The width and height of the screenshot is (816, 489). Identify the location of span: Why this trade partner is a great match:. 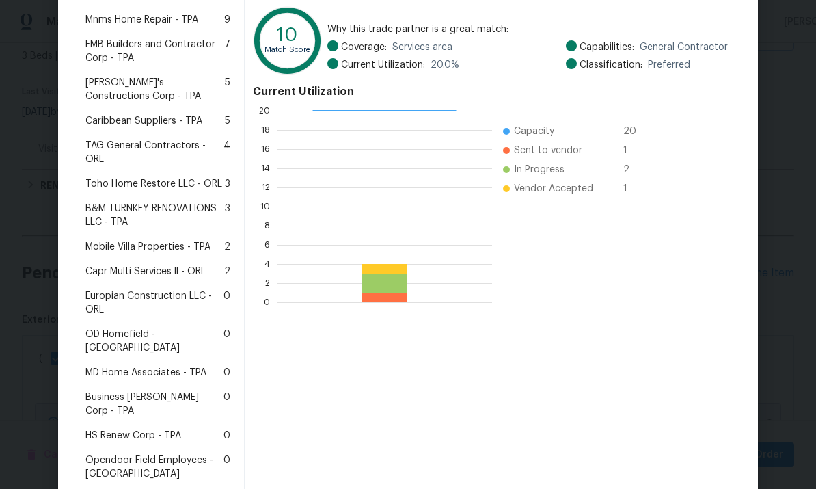
(527, 29).